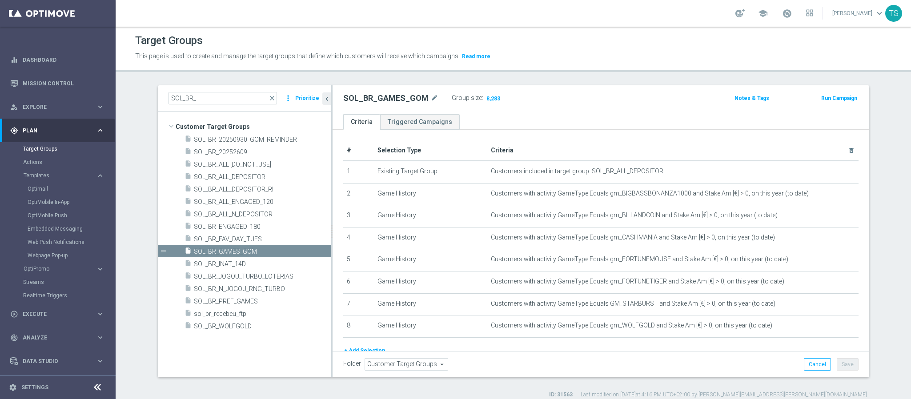  What do you see at coordinates (752, 98) in the screenshot?
I see `button: Notes & Tags` at bounding box center [752, 98].